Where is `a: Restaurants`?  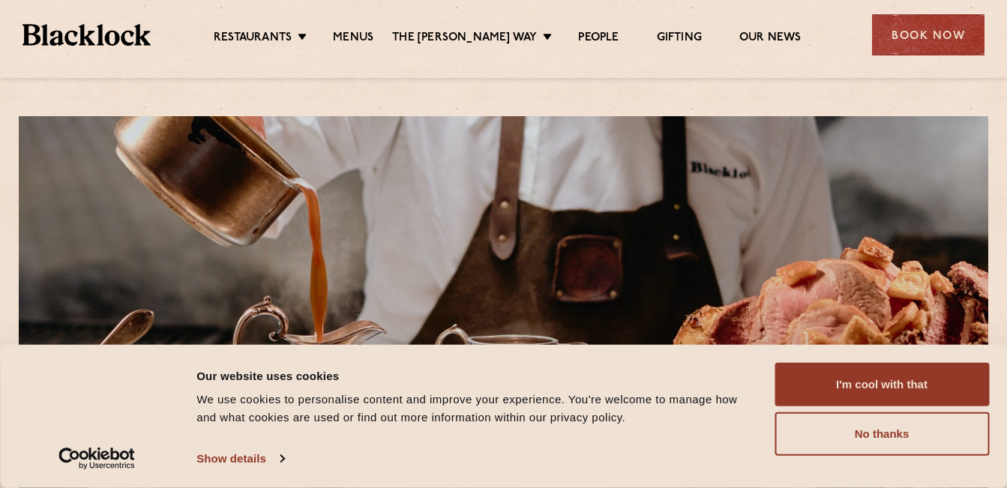
a: Restaurants is located at coordinates (253, 39).